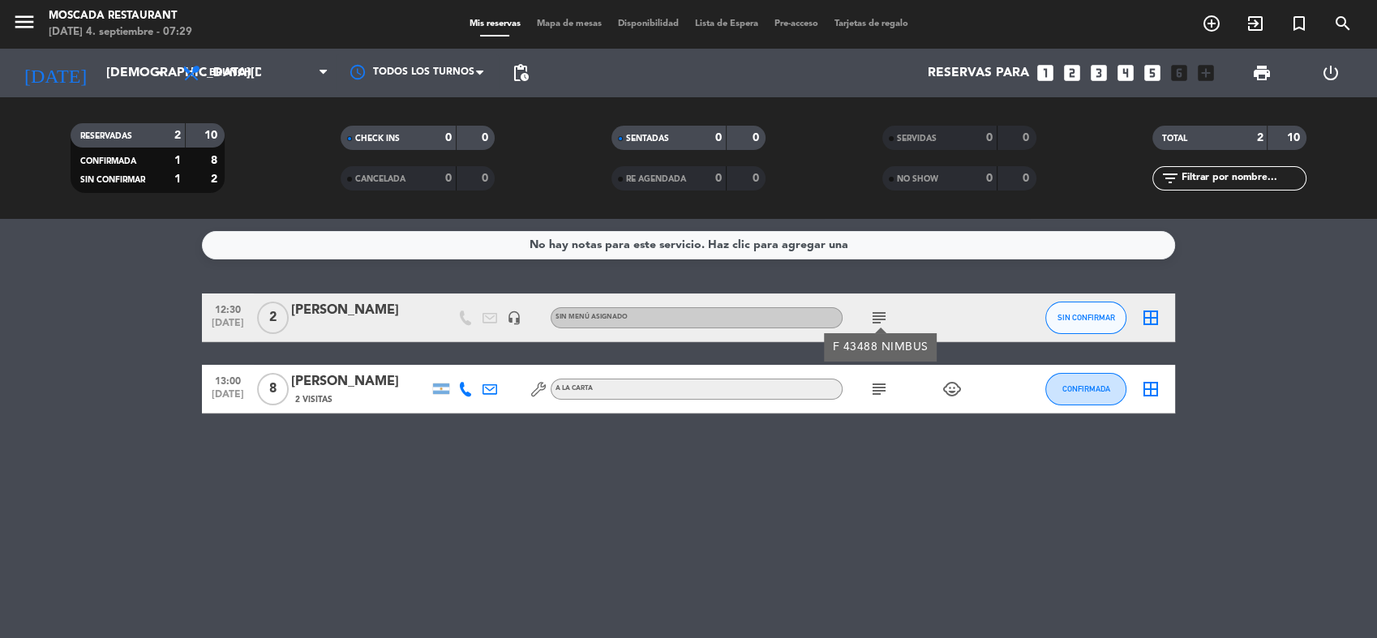 The image size is (1377, 638). What do you see at coordinates (871, 24) in the screenshot?
I see `span: Tarjetas de regalo` at bounding box center [871, 24].